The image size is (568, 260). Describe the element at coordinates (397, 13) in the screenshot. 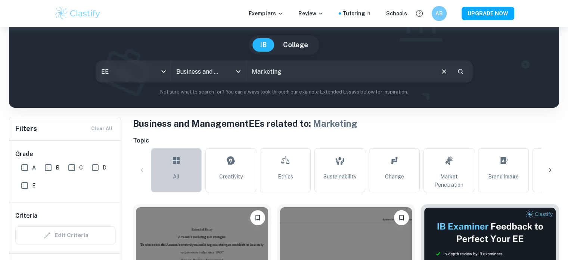

I see `div: Schools` at that location.